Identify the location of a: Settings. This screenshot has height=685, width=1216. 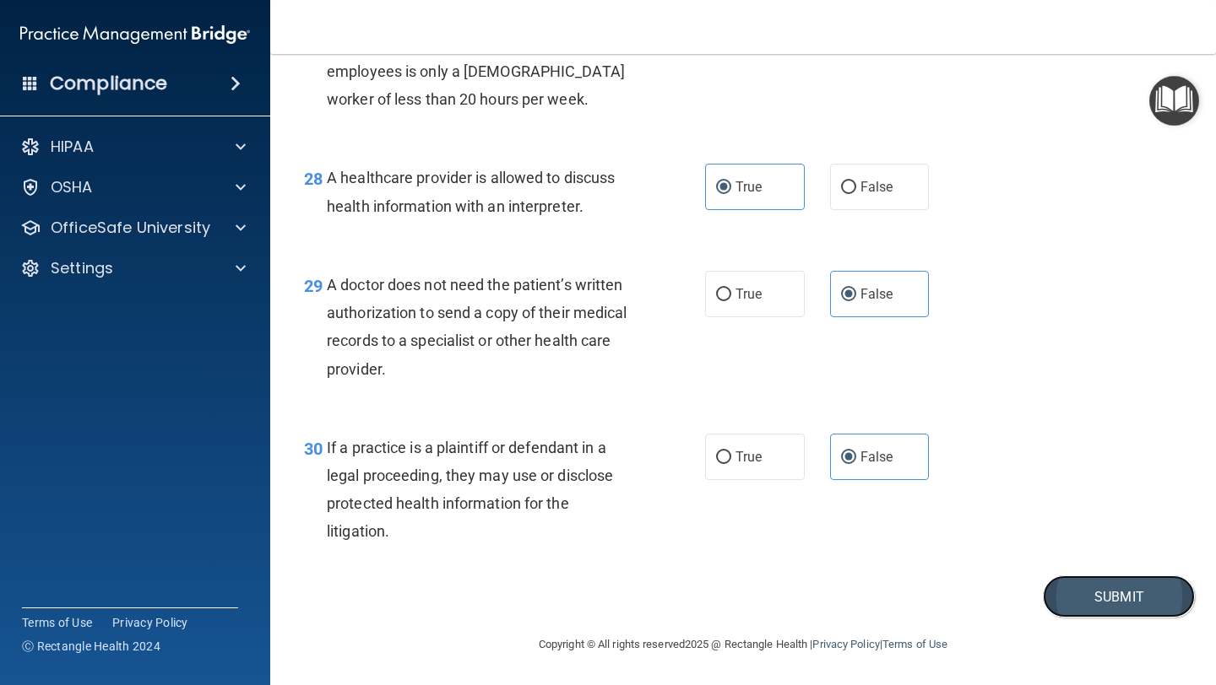
(133, 268).